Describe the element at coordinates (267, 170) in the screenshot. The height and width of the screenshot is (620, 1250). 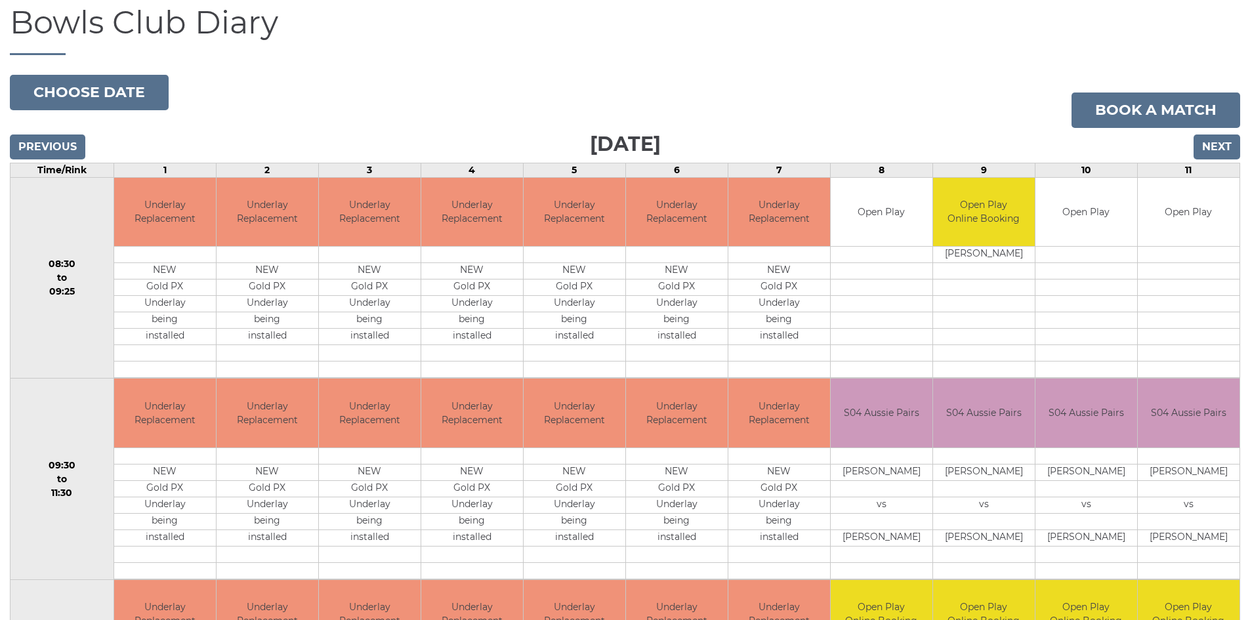
I see `td: 2` at that location.